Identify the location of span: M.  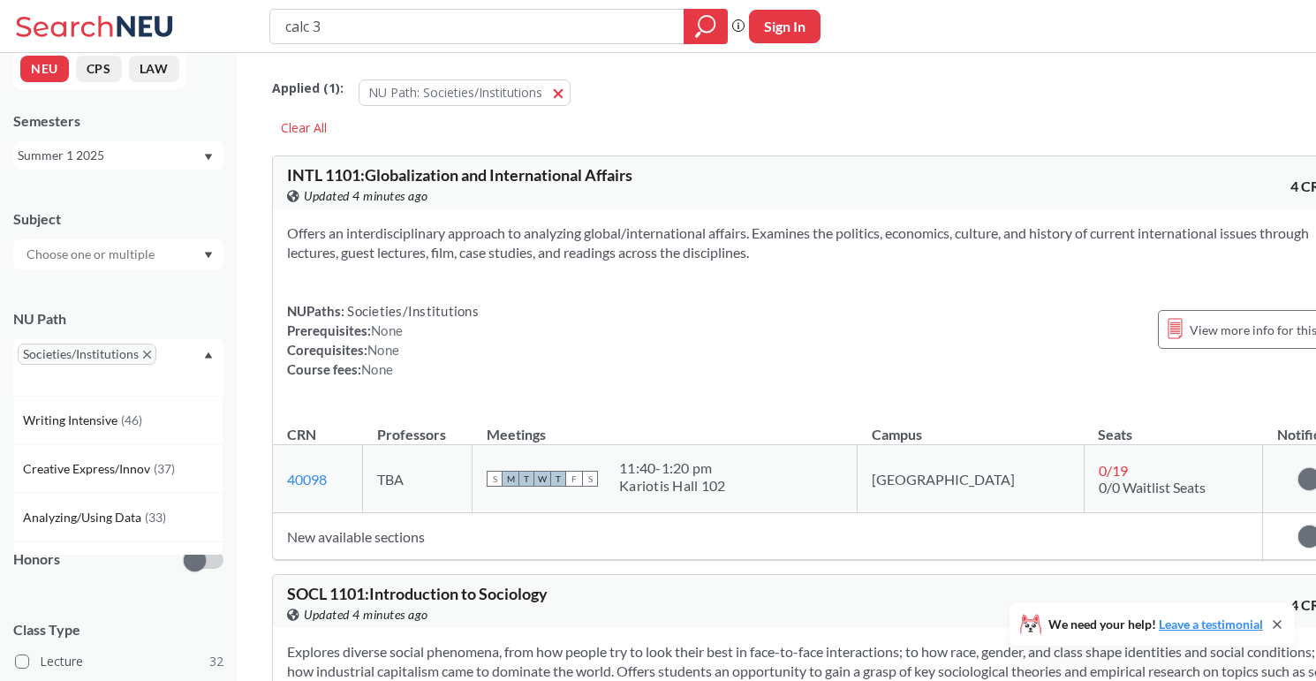
(511, 479).